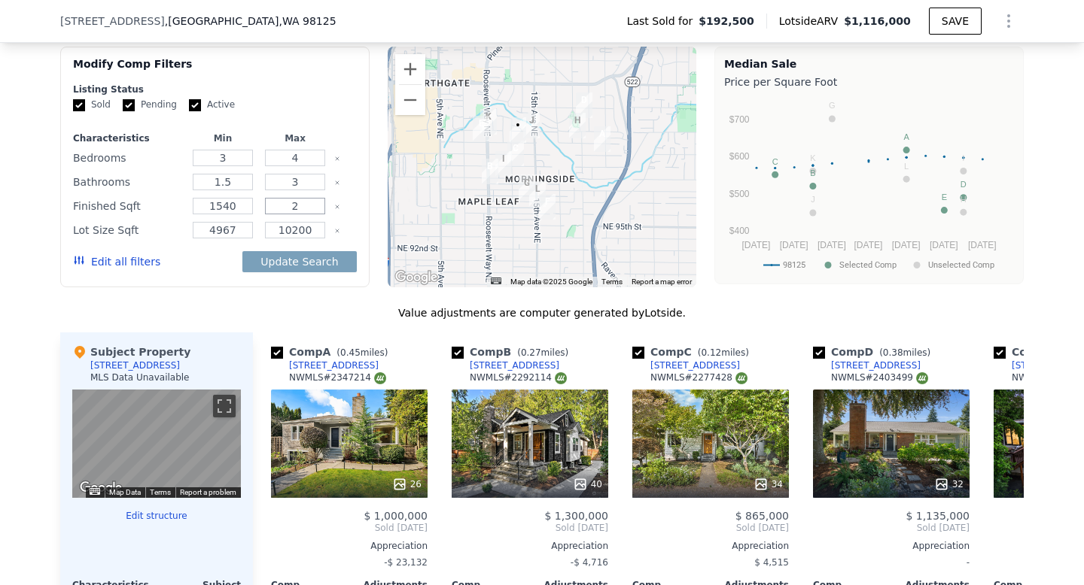 This screenshot has height=585, width=1084. Describe the element at coordinates (879, 378) in the screenshot. I see `div: NWMLS # 2403499` at that location.